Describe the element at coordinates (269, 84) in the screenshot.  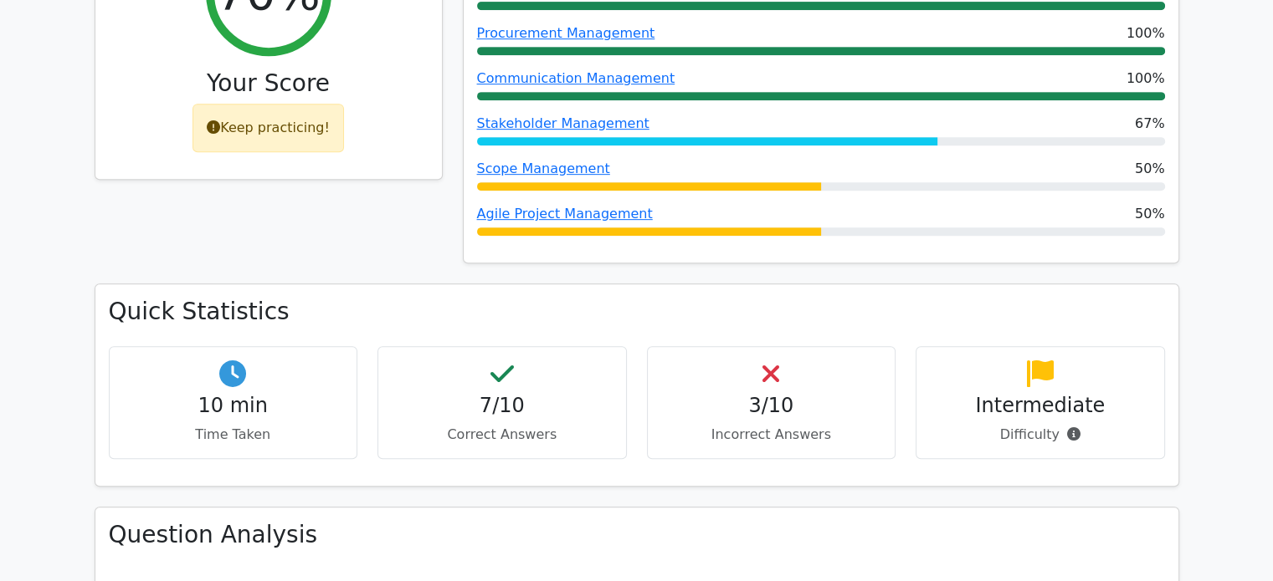
I see `h3: Your Score` at that location.